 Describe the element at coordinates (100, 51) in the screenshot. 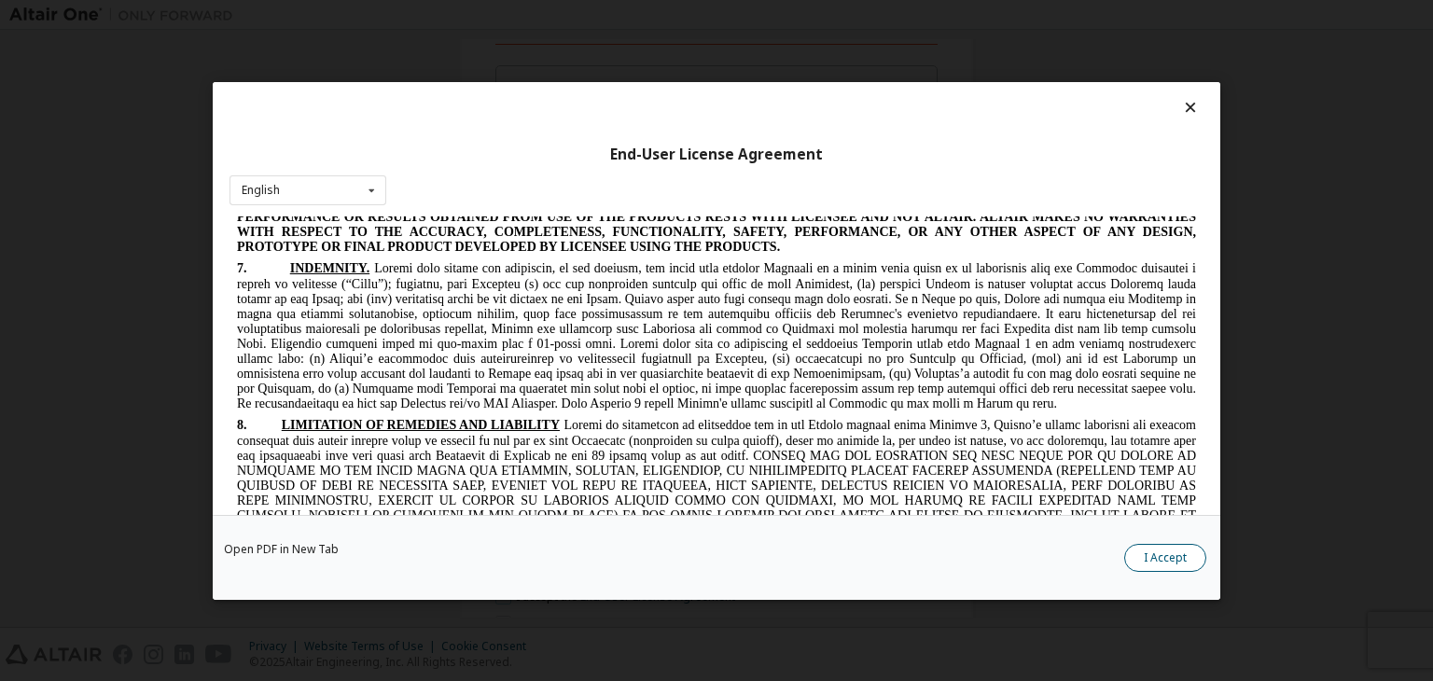

I see `span: INDEMNITY.` at that location.